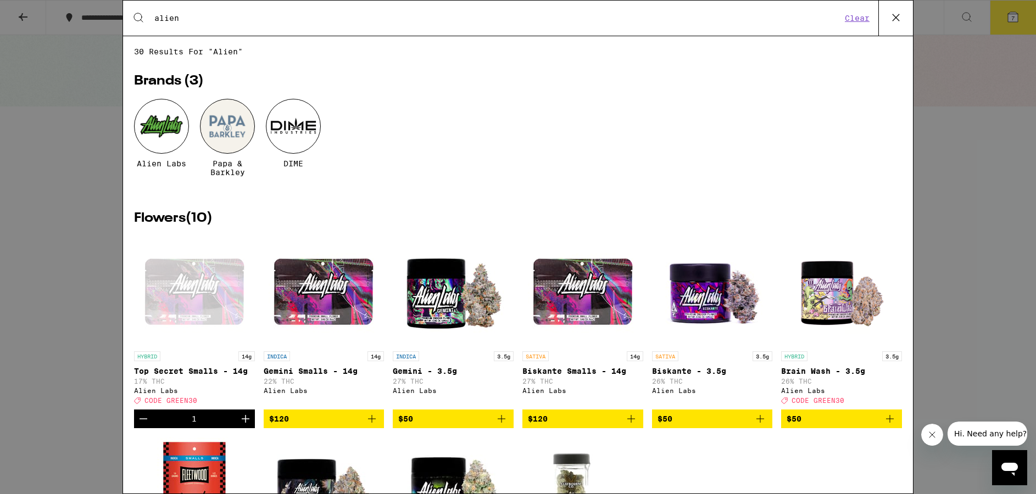  Describe the element at coordinates (857, 18) in the screenshot. I see `button: Clear` at that location.